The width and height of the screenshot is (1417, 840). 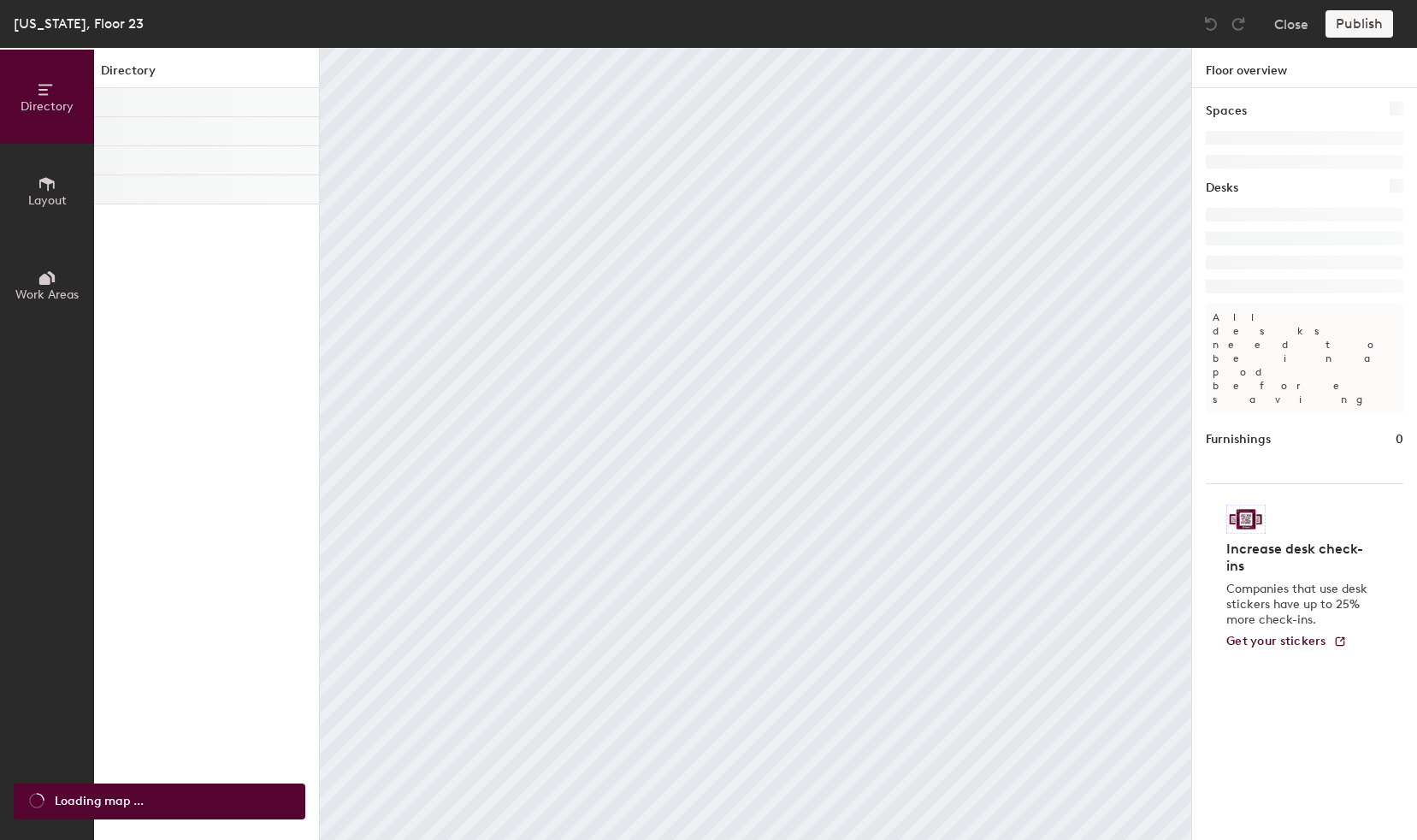 What do you see at coordinates (1292, 24) in the screenshot?
I see `button: Close` at bounding box center [1292, 24].